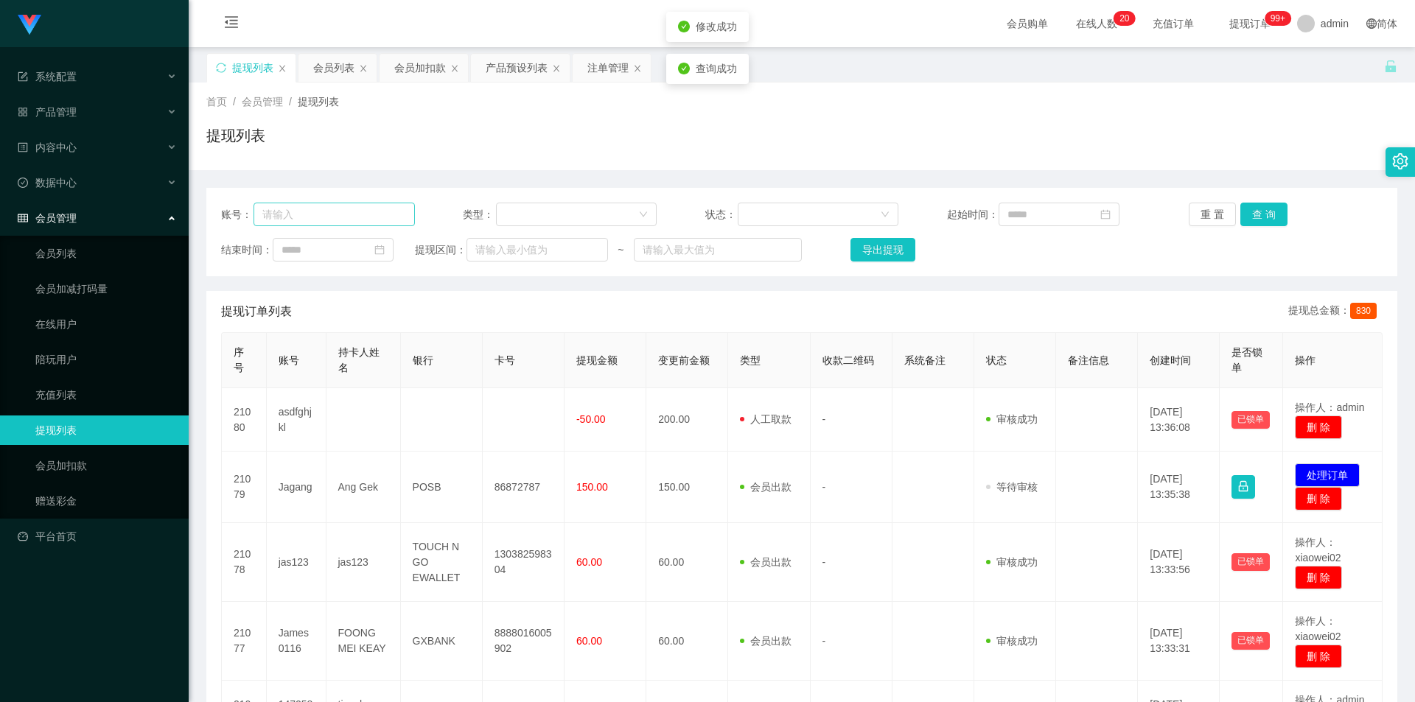 The image size is (1415, 702). Describe the element at coordinates (1121, 18) in the screenshot. I see `p: 2` at that location.